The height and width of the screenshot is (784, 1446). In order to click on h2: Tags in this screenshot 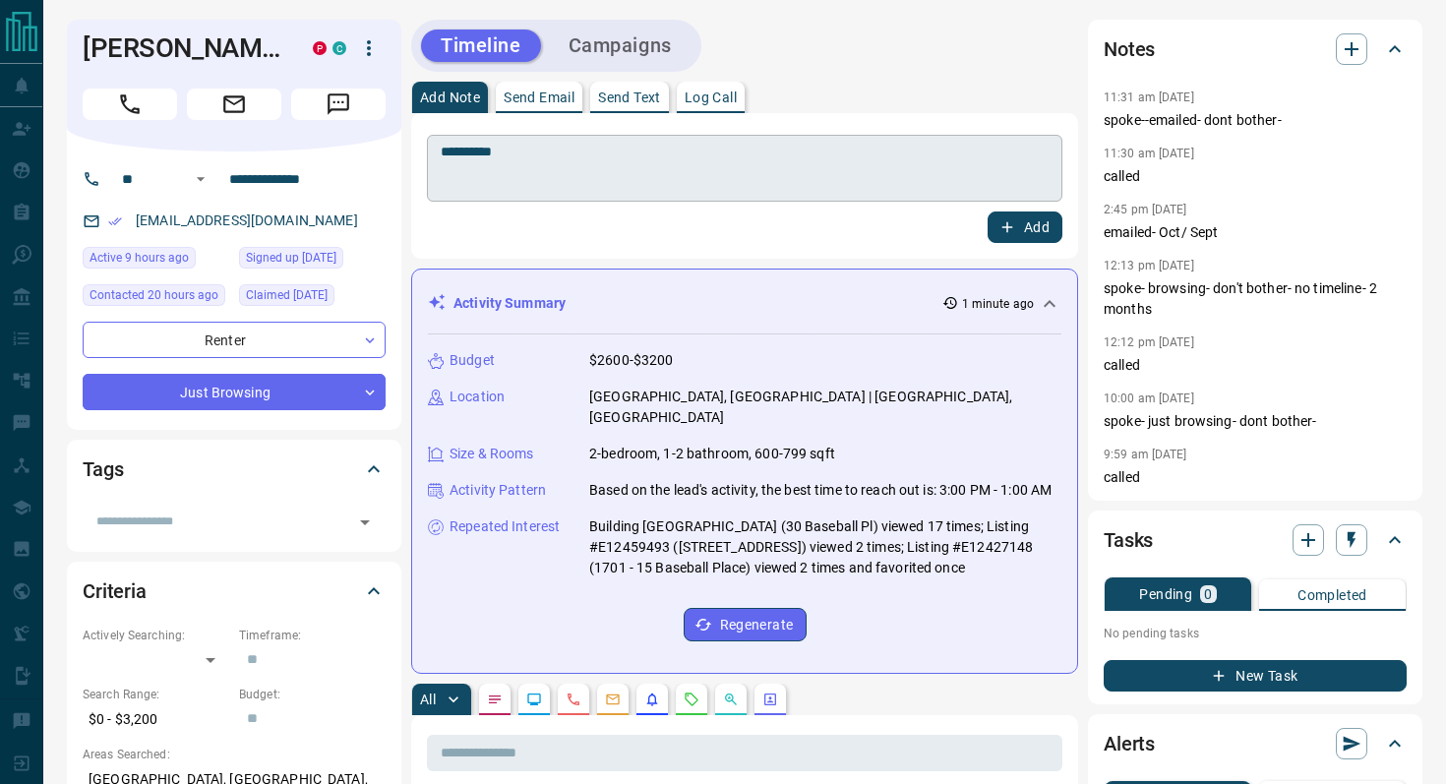, I will do `click(102, 469)`.